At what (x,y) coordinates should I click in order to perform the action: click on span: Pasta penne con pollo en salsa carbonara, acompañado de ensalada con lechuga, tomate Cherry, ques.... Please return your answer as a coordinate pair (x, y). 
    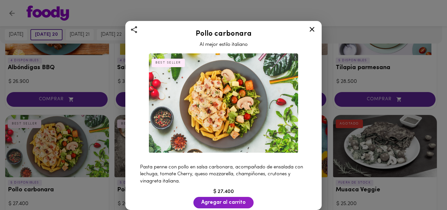
    Looking at the image, I should click on (222, 174).